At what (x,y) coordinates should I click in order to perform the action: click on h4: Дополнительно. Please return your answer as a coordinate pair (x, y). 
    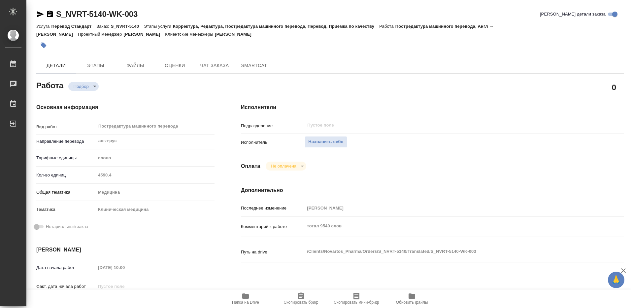
    Looking at the image, I should click on (433, 190).